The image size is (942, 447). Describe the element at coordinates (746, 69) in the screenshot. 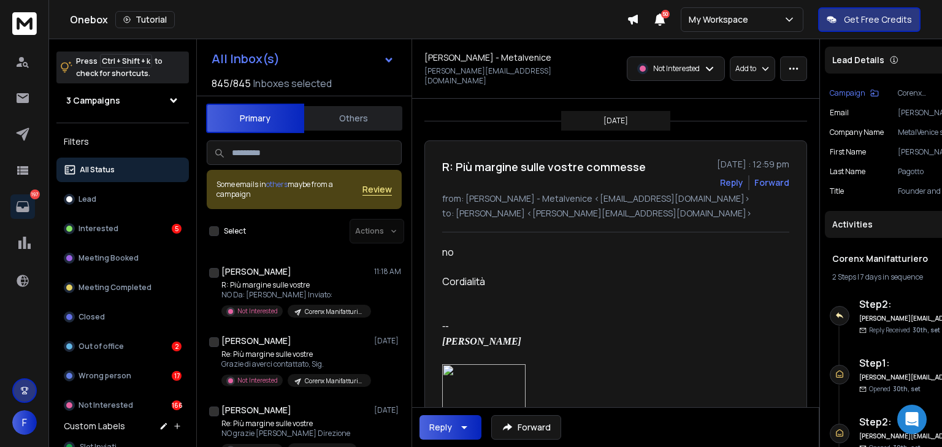

I see `p: Add to` at that location.